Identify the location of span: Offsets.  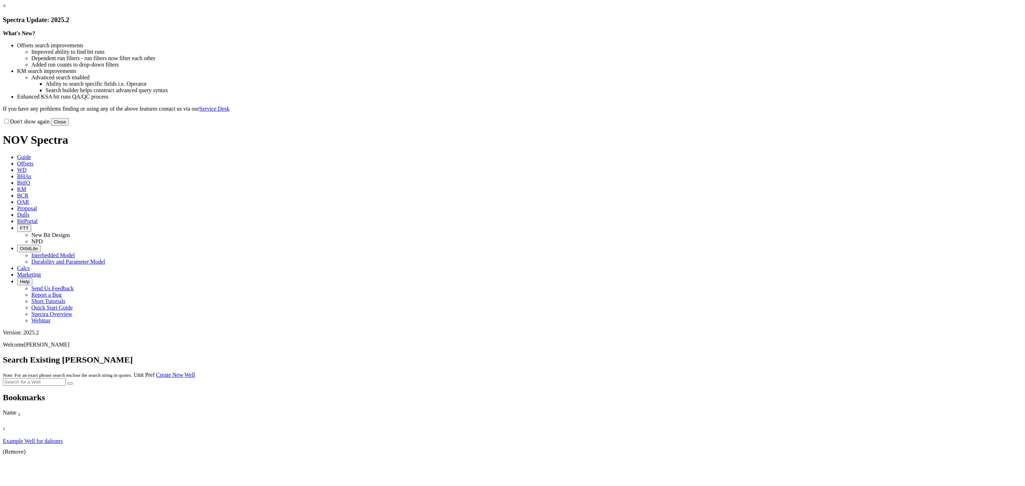
(25, 163).